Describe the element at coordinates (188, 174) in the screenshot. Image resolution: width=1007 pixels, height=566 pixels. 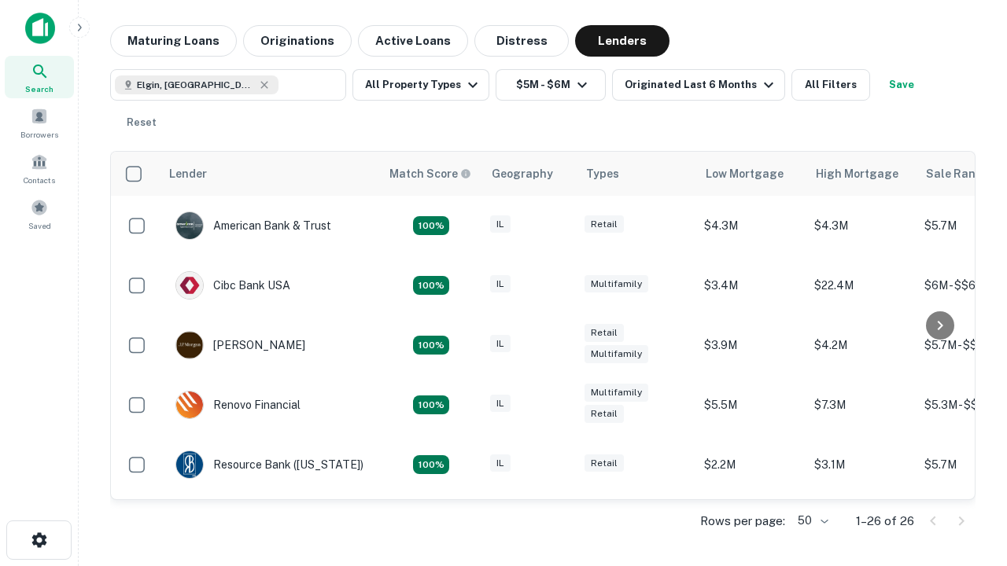
I see `div: Lender` at that location.